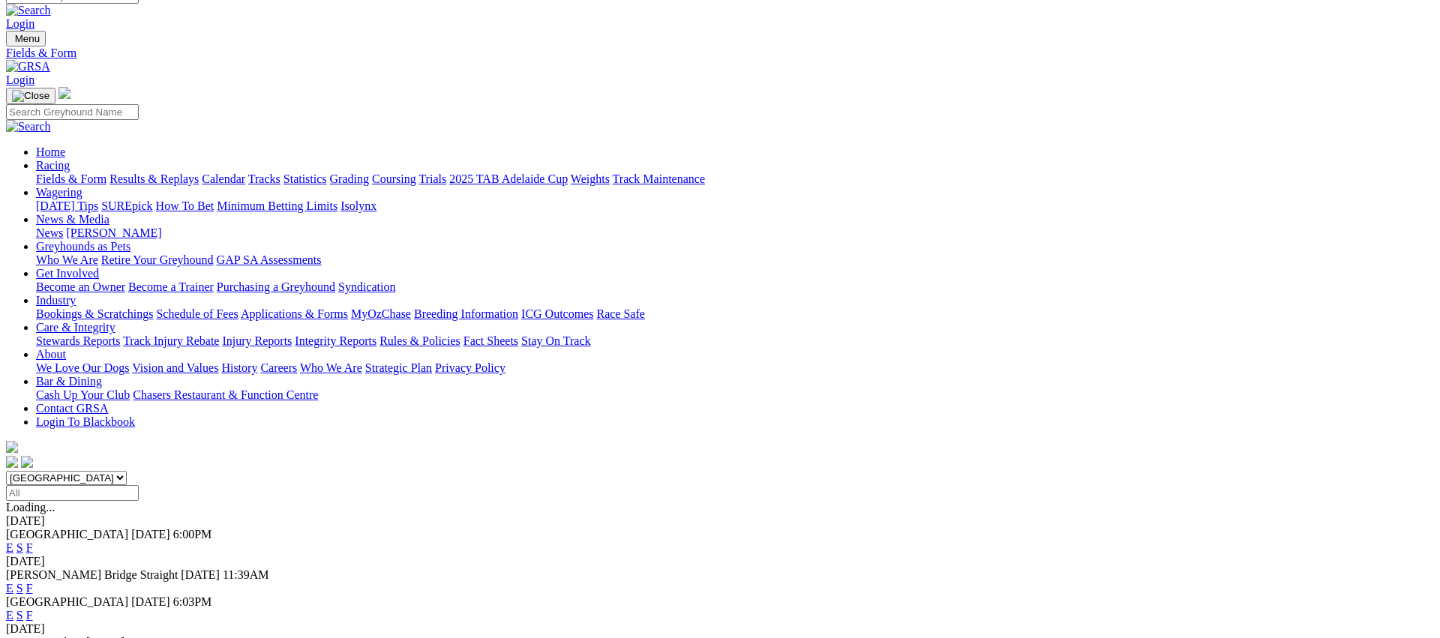 This screenshot has height=638, width=1440. Describe the element at coordinates (557, 313) in the screenshot. I see `a: ICG Outcomes` at that location.